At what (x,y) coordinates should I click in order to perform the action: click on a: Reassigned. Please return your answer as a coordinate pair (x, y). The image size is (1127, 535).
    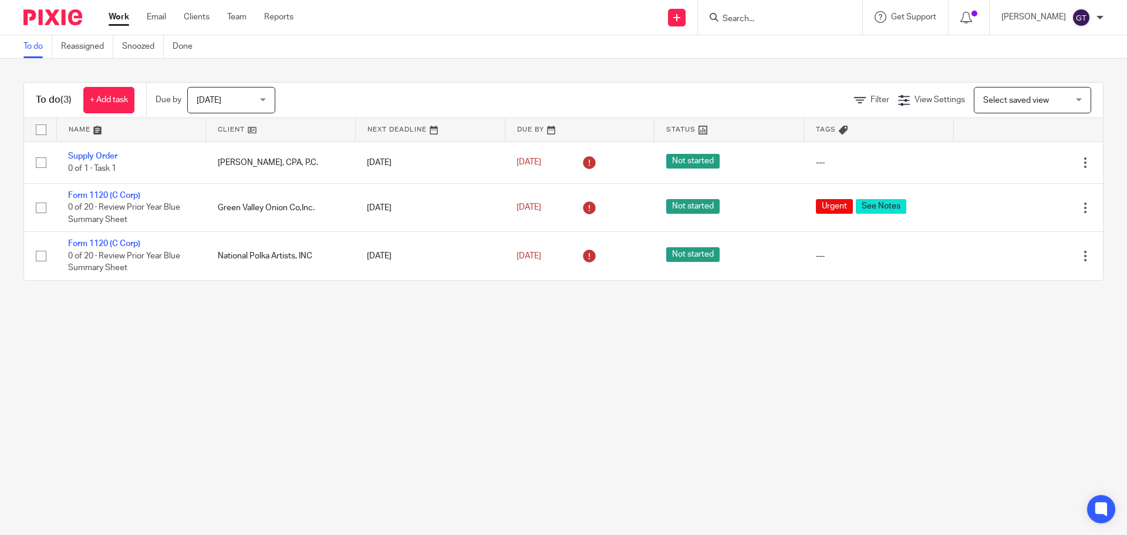
    Looking at the image, I should click on (87, 46).